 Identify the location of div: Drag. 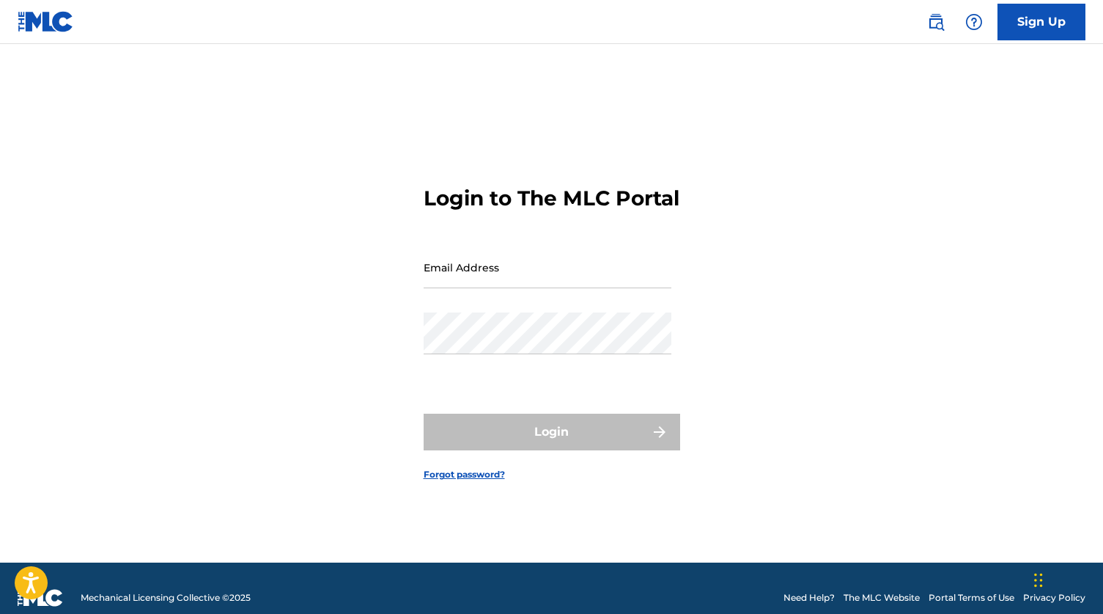
(1039, 580).